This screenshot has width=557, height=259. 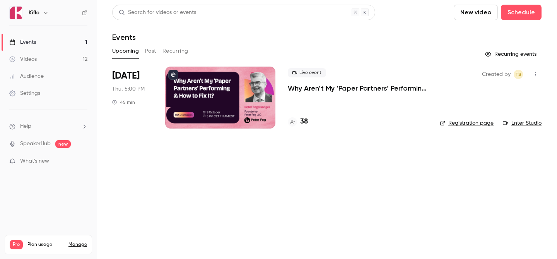 I want to click on div: 45 min, so click(x=123, y=102).